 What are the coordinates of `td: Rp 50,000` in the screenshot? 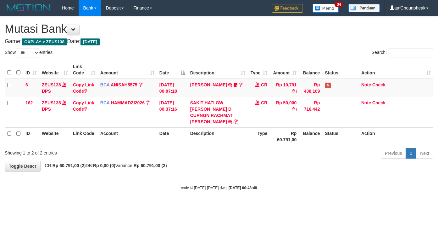 It's located at (284, 112).